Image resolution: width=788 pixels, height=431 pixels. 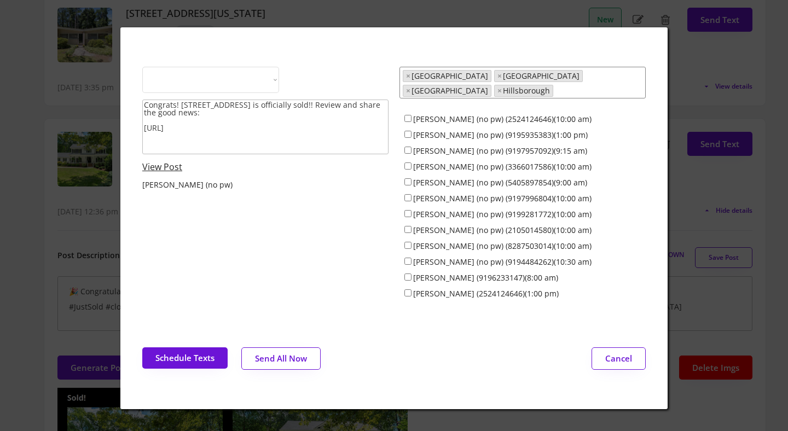 I want to click on li: Hillsborough, so click(x=524, y=91).